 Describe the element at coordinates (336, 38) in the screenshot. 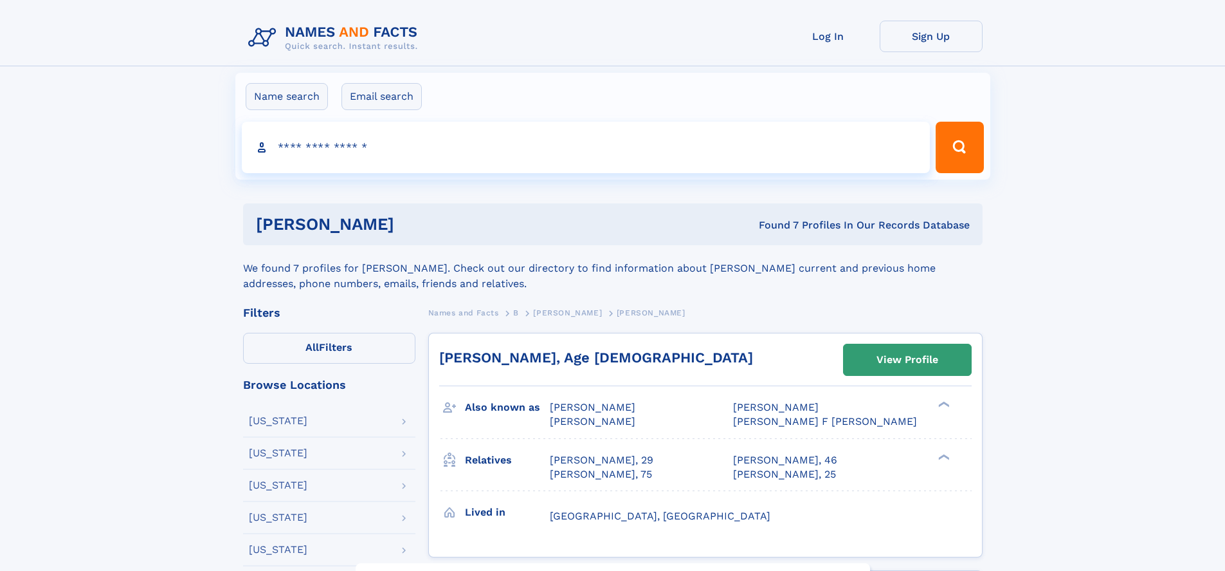

I see `img: Logo Names and Facts` at that location.